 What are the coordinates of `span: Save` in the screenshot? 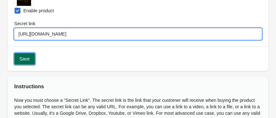 It's located at (25, 59).